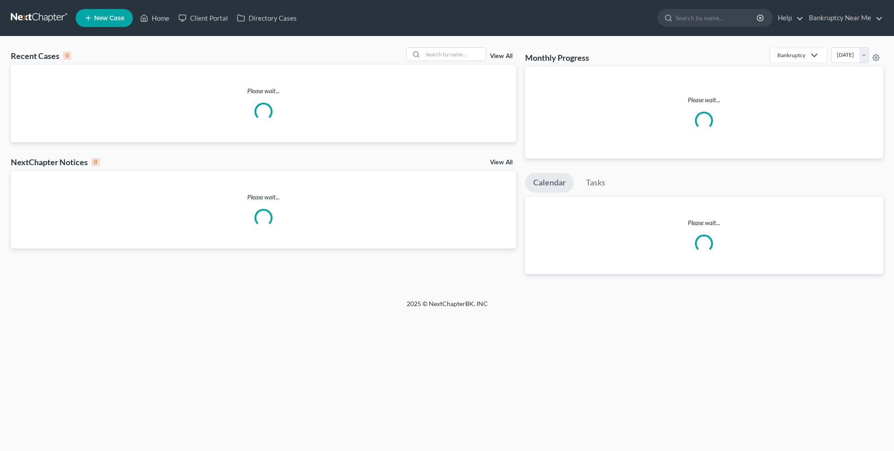  Describe the element at coordinates (109, 18) in the screenshot. I see `span: New Case` at that location.